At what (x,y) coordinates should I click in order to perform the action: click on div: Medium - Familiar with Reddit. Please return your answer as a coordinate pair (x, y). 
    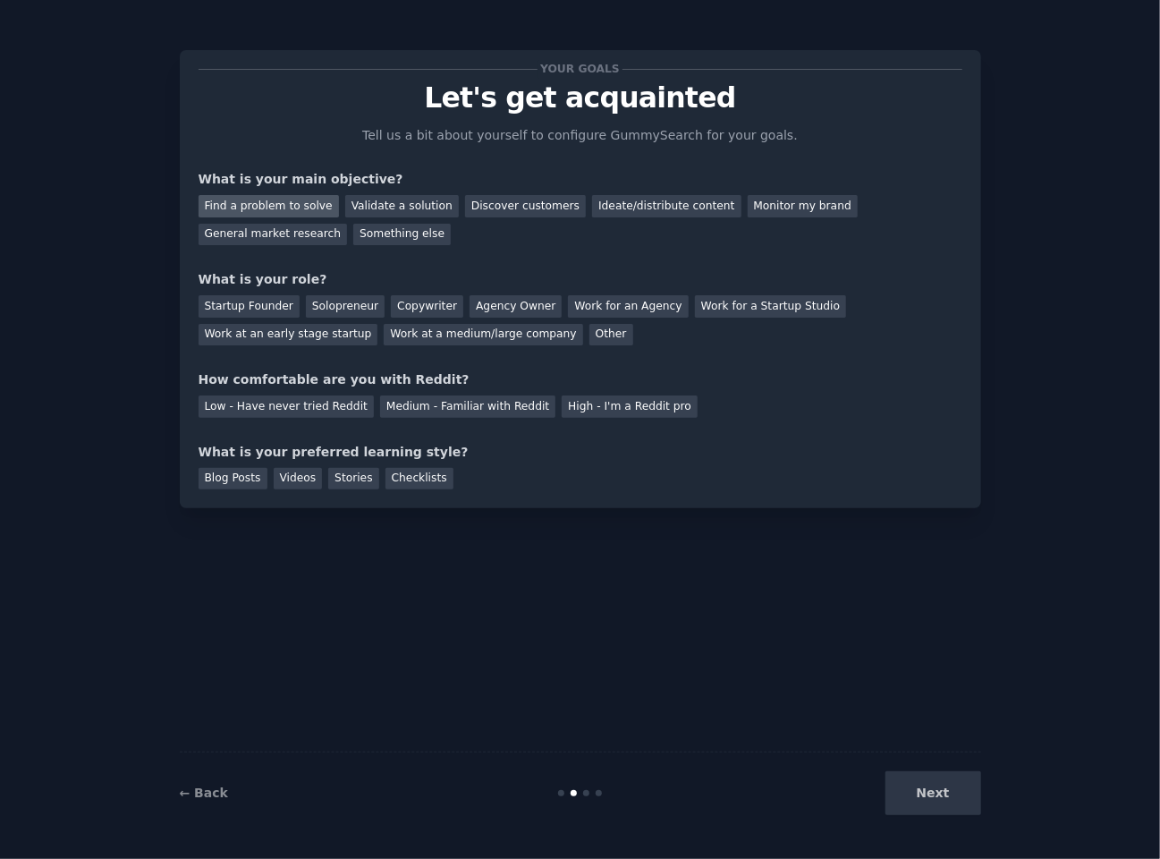
    Looking at the image, I should click on (468, 406).